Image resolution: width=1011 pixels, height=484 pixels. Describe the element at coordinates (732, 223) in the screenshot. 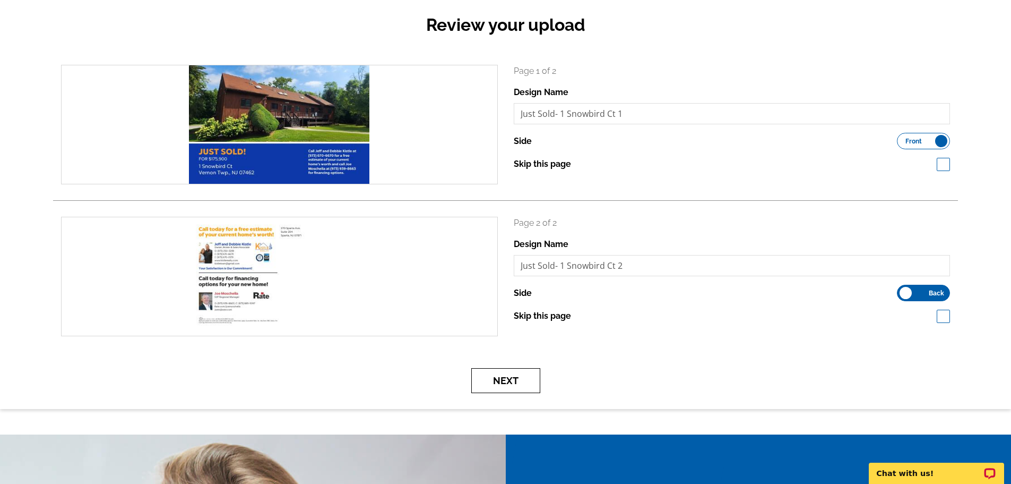

I see `p: Page 2 of 2` at that location.